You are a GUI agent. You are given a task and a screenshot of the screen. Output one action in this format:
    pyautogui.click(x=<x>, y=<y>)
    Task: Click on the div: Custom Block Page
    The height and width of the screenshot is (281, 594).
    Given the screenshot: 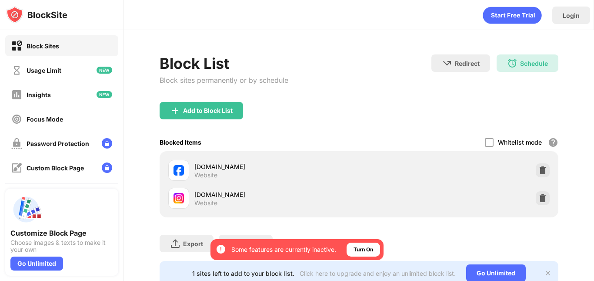 What is the action you would take?
    pyautogui.click(x=55, y=167)
    